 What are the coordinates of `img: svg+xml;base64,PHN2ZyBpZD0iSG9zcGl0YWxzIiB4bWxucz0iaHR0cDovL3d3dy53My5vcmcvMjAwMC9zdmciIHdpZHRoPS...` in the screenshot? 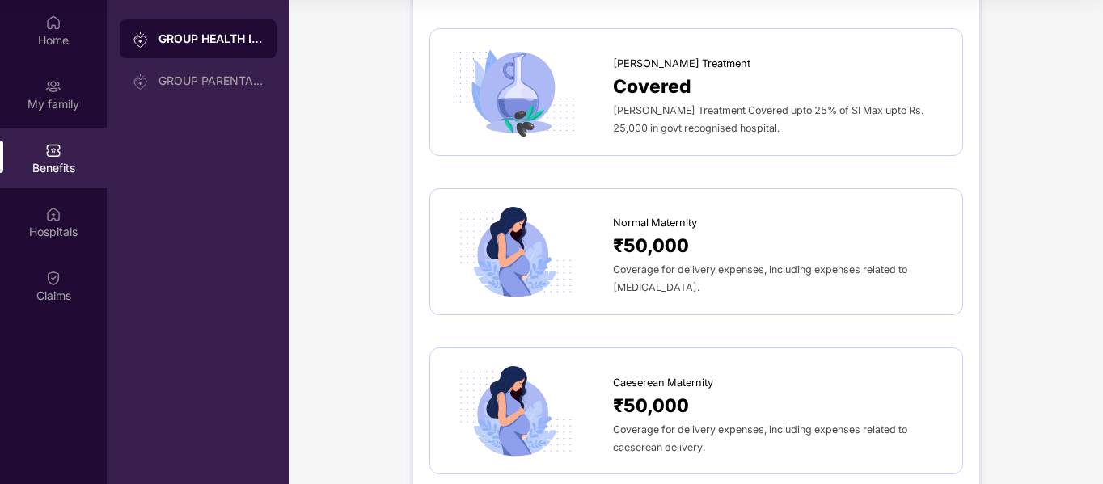 It's located at (53, 214).